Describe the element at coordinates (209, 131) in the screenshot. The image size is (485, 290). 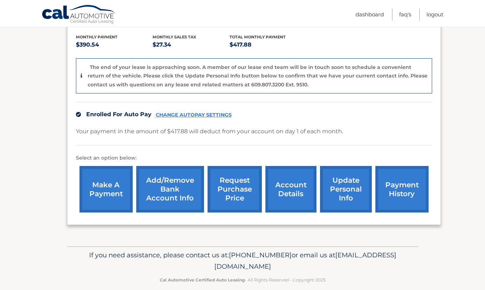
I see `p: Your payment in the amount of $417.88 will deduct from your account on day 1 of each month.` at that location.